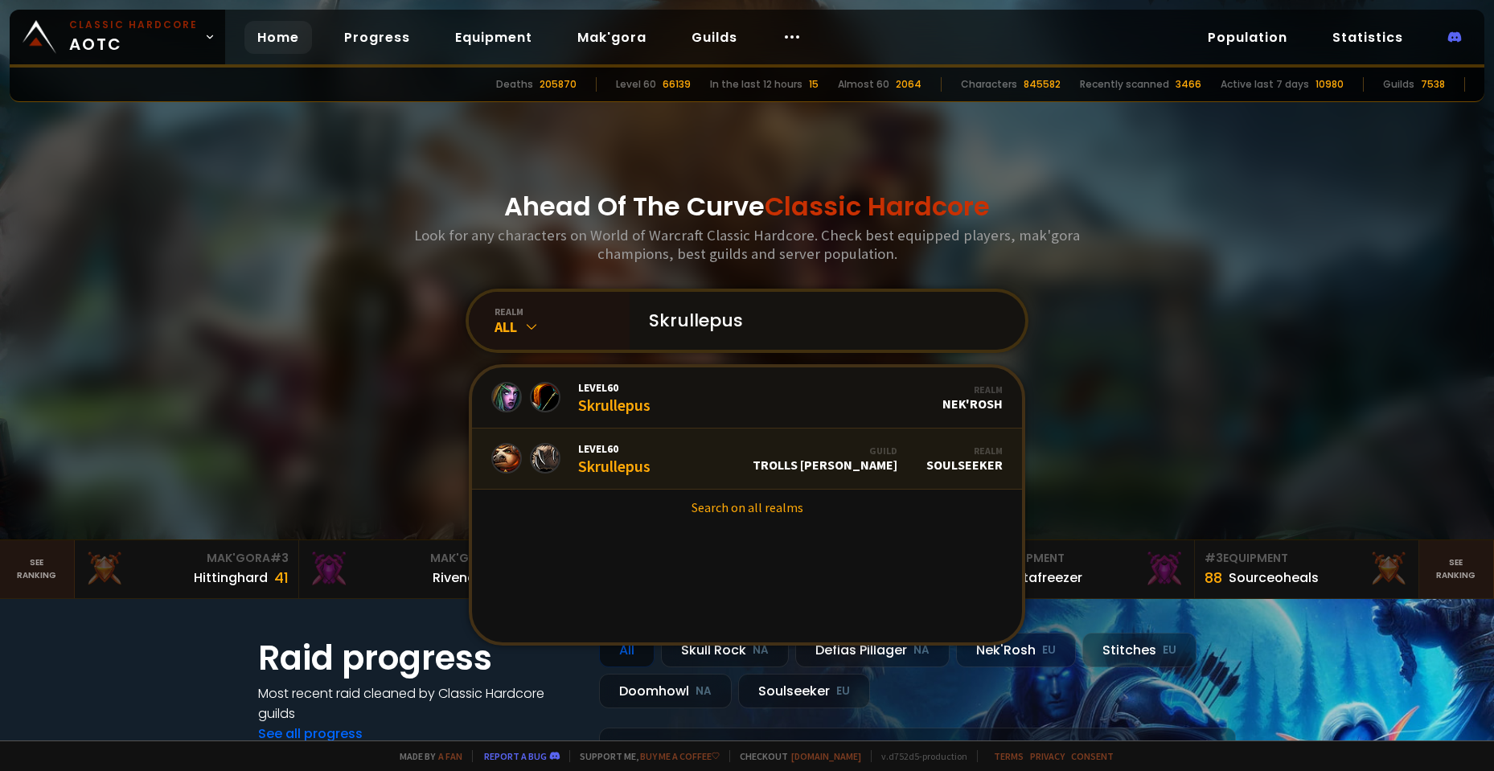 Image resolution: width=1494 pixels, height=771 pixels. I want to click on a: Home, so click(278, 37).